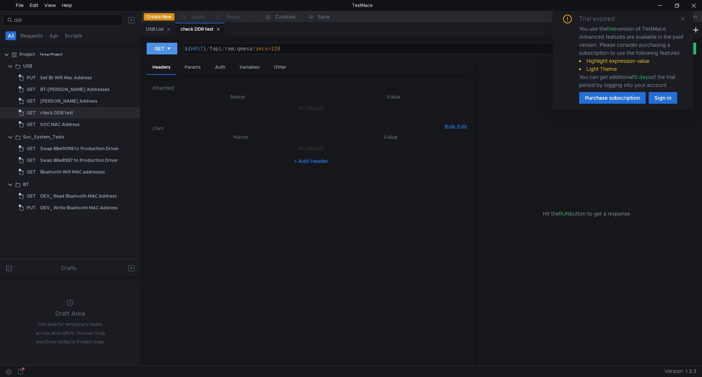 Image resolution: width=702 pixels, height=377 pixels. Describe the element at coordinates (162, 49) in the screenshot. I see `button: GET` at that location.